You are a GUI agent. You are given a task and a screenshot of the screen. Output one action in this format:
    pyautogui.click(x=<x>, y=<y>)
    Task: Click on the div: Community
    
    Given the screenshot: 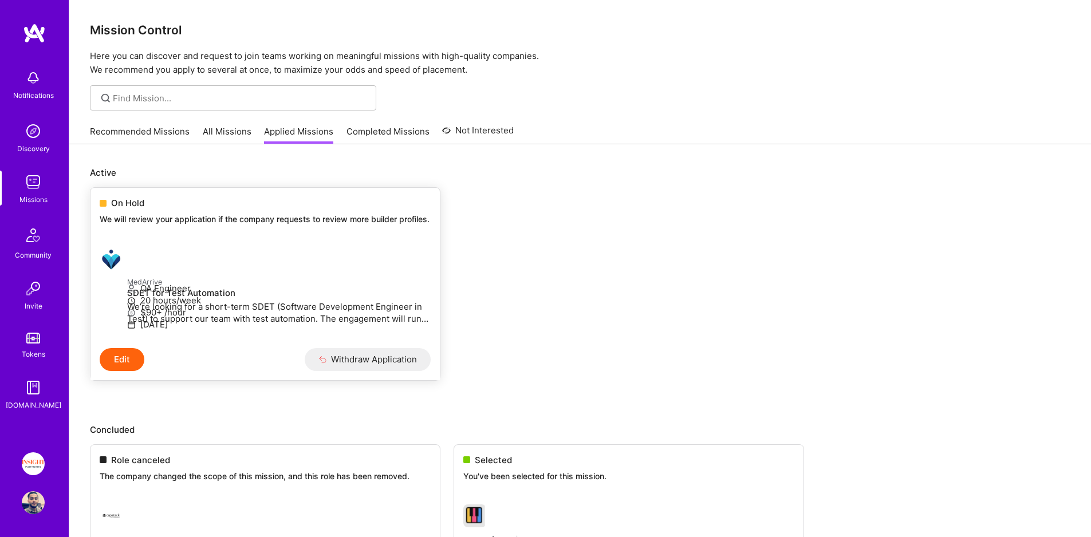 What is the action you would take?
    pyautogui.click(x=33, y=255)
    